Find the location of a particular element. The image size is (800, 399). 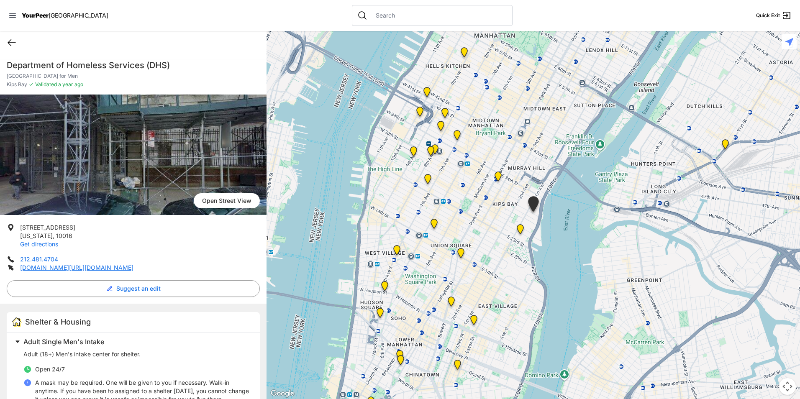

div: Tribeca Campus/New York City Rescue Mission is located at coordinates (400, 357).